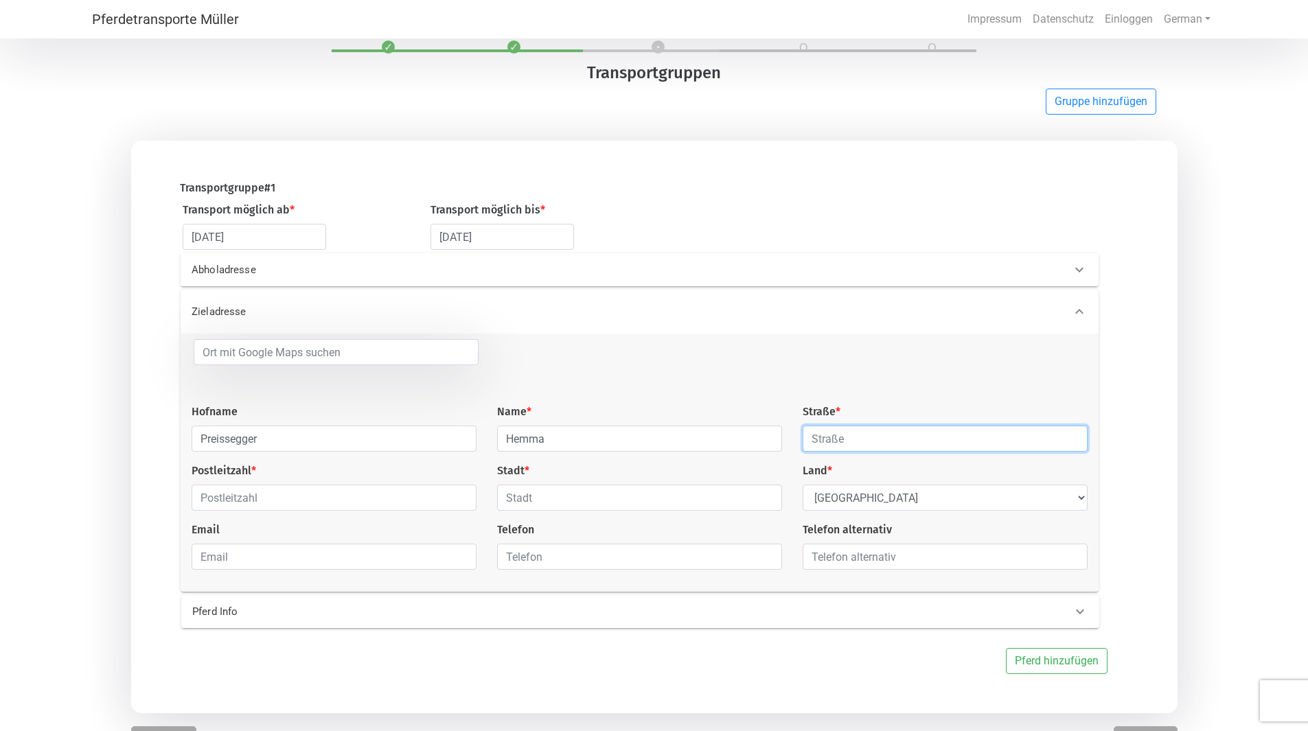 This screenshot has height=731, width=1308. I want to click on label: Stadt, so click(513, 471).